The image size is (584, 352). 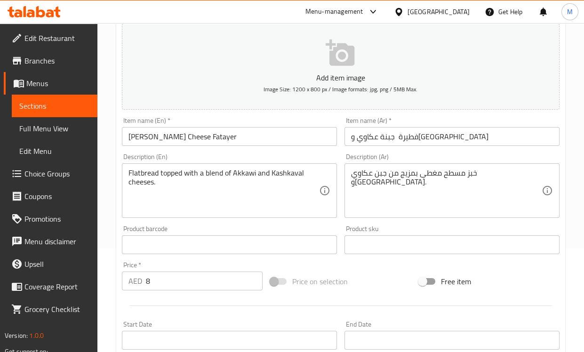 I want to click on span: Coupons, so click(x=57, y=196).